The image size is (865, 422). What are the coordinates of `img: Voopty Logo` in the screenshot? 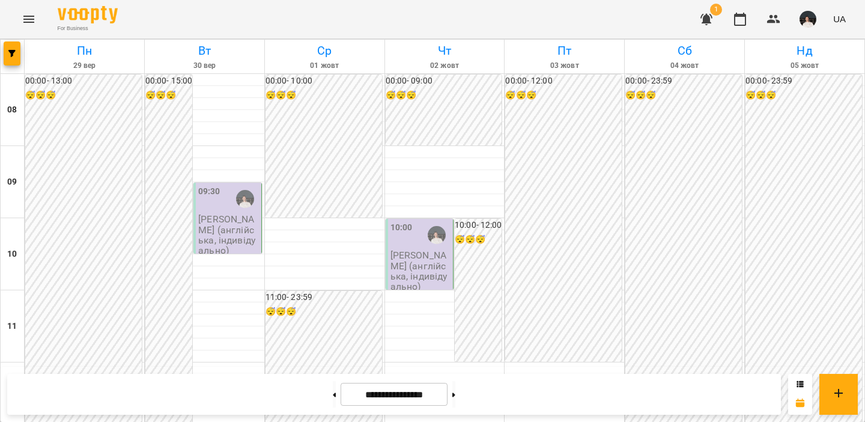 It's located at (88, 14).